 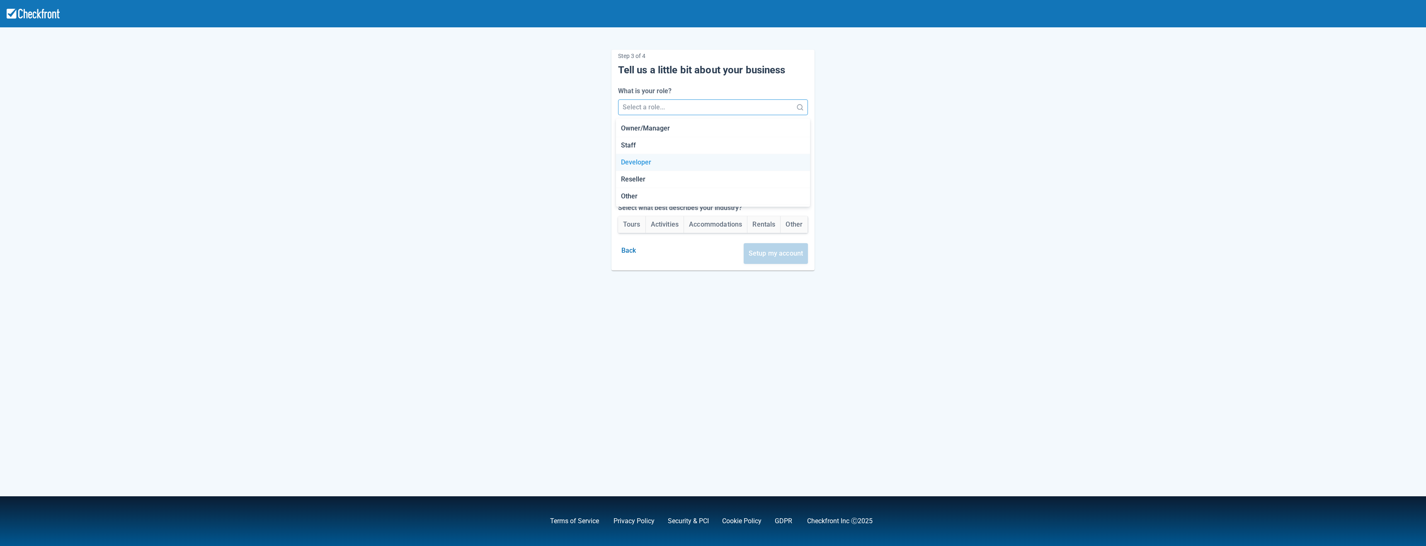 I want to click on div: Other, so click(x=713, y=196).